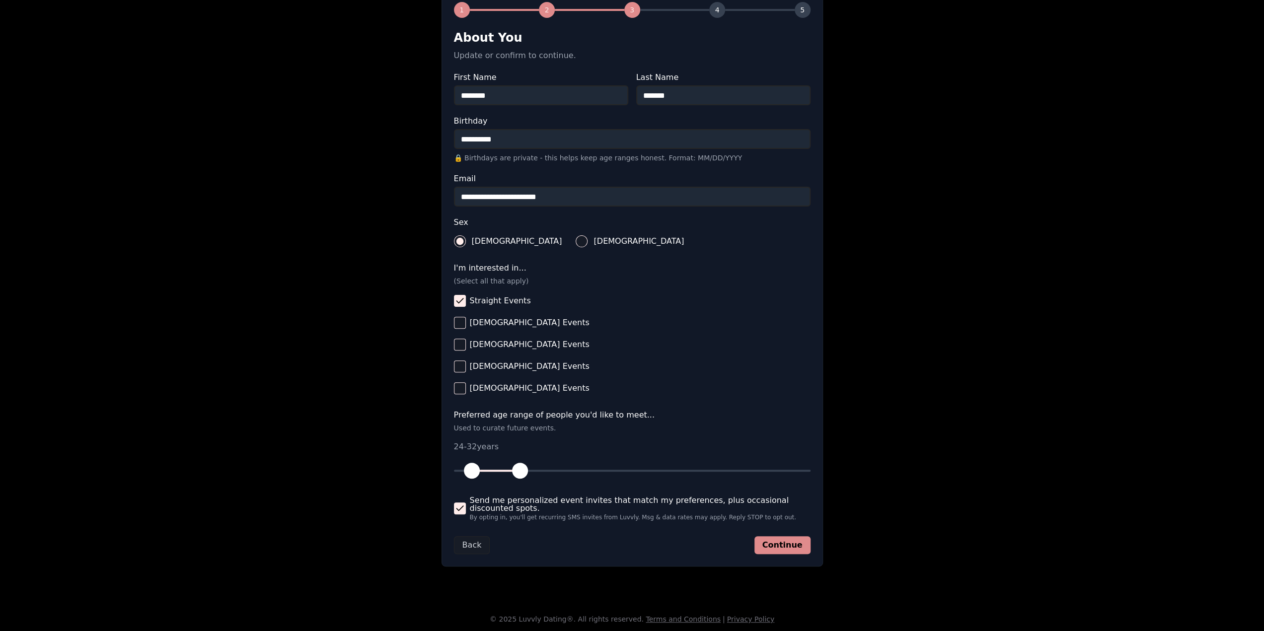  What do you see at coordinates (723, 78) in the screenshot?
I see `label: Last Name` at bounding box center [723, 78].